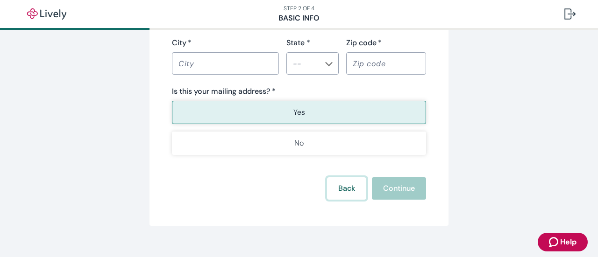 This screenshot has width=598, height=257. Describe the element at coordinates (299, 143) in the screenshot. I see `p: No` at that location.